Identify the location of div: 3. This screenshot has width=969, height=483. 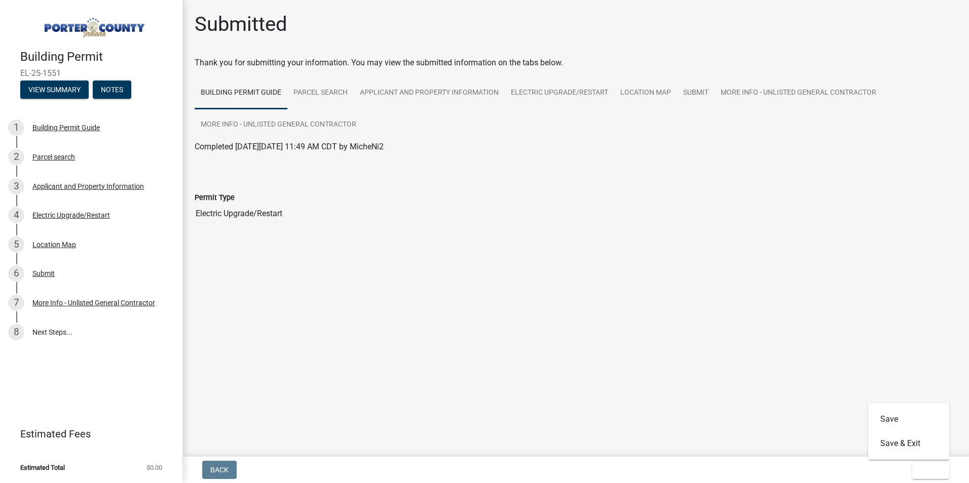
(16, 186).